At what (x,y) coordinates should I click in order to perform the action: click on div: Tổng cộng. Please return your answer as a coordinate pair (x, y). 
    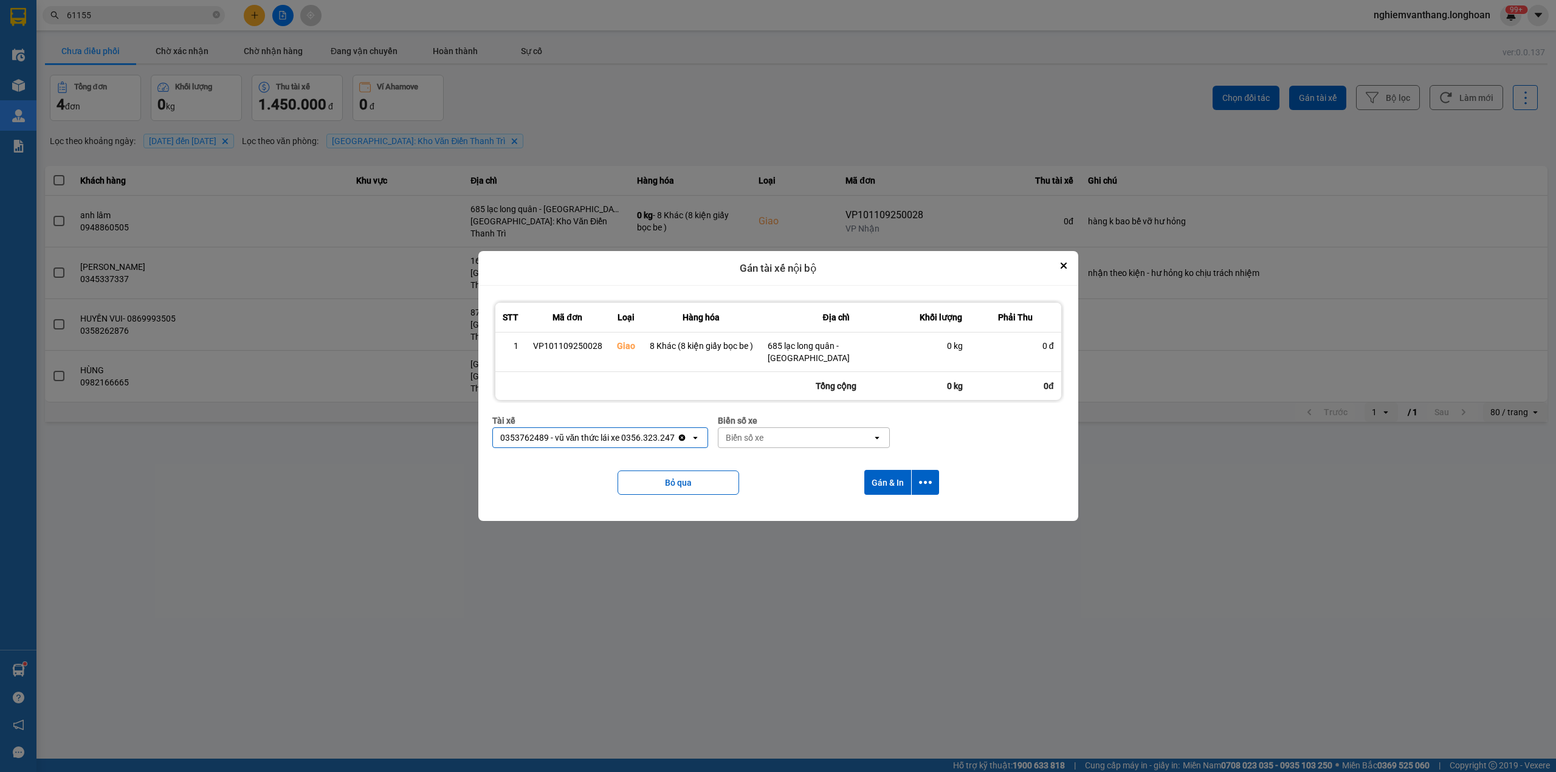
    Looking at the image, I should click on (836, 386).